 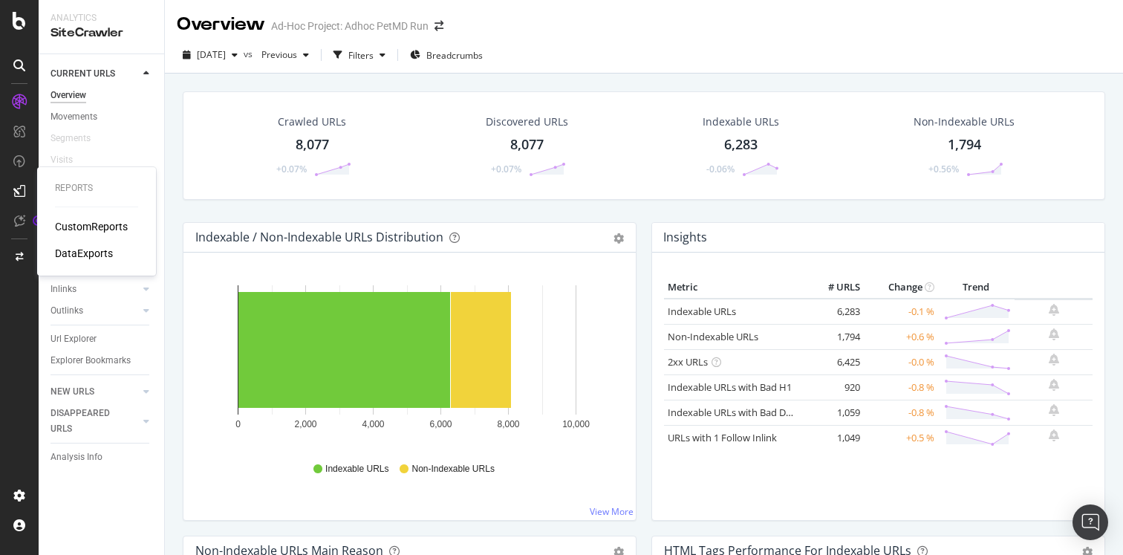 I want to click on div: Explorer Bookmarks, so click(x=91, y=360).